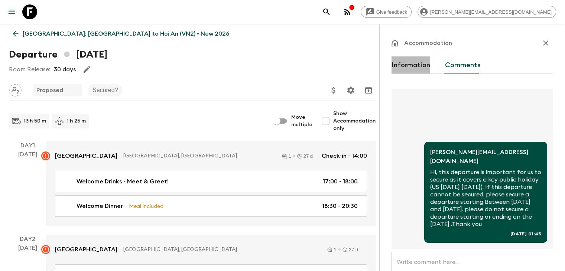 This screenshot has width=565, height=271. What do you see at coordinates (428, 43) in the screenshot?
I see `p: Accommodation` at bounding box center [428, 43].